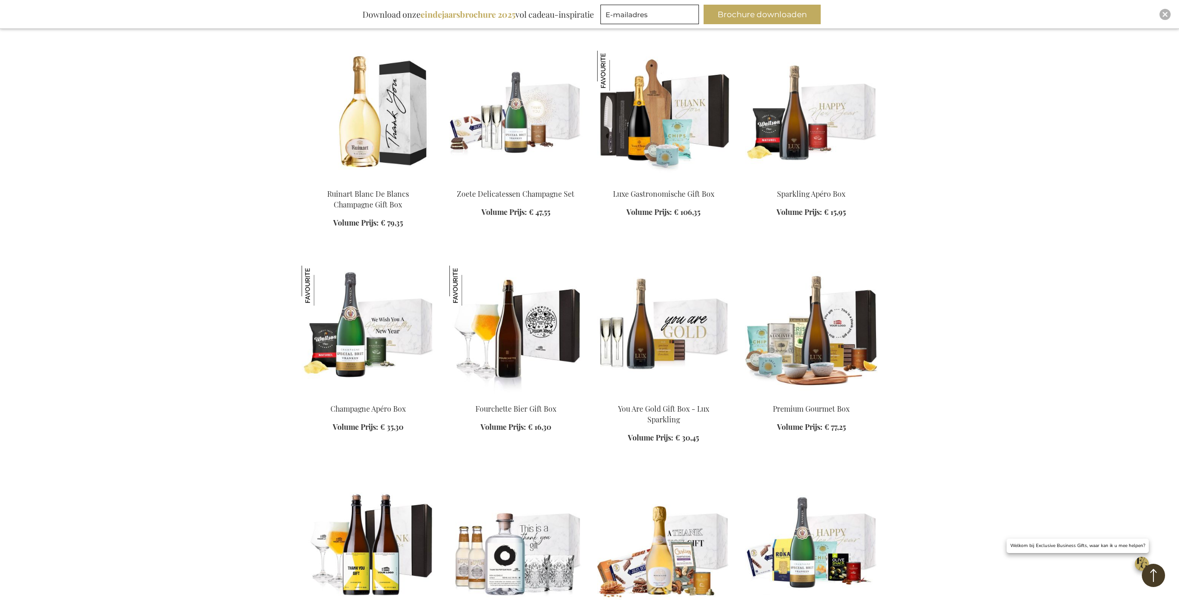 This screenshot has width=1179, height=601. What do you see at coordinates (516, 212) in the screenshot?
I see `a: Volume Prijs: € 47,55` at bounding box center [516, 212].